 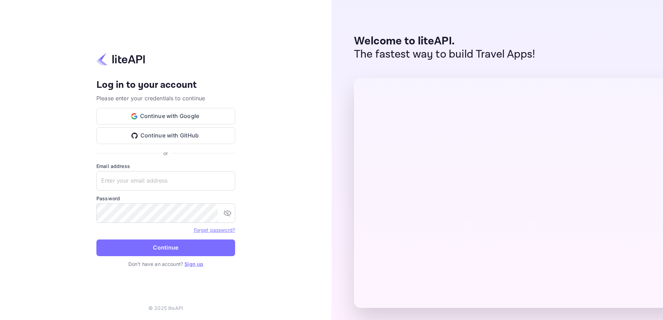 What do you see at coordinates (228, 213) in the screenshot?
I see `button: toggle password visibility` at bounding box center [228, 213].